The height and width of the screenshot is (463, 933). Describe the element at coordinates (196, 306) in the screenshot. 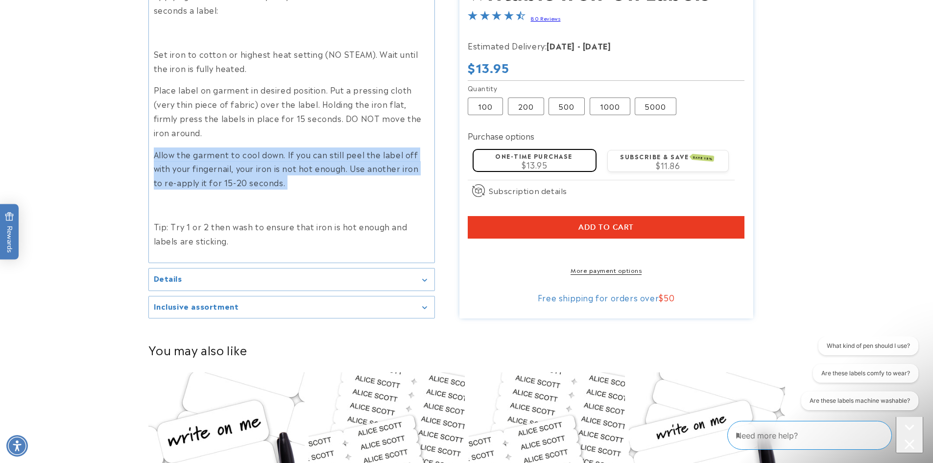

I see `h2: Inclusive assortment` at that location.